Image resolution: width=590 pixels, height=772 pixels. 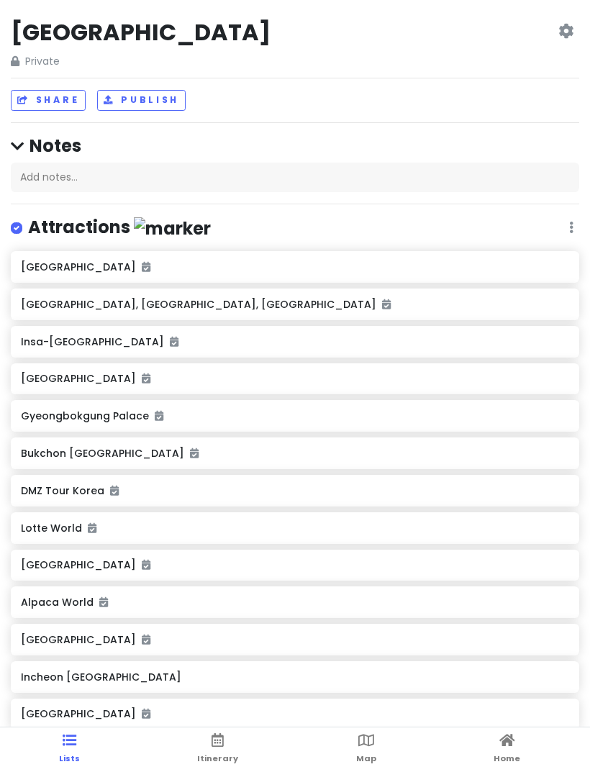 I want to click on h6: Gyeongbokgung Palace, so click(x=294, y=416).